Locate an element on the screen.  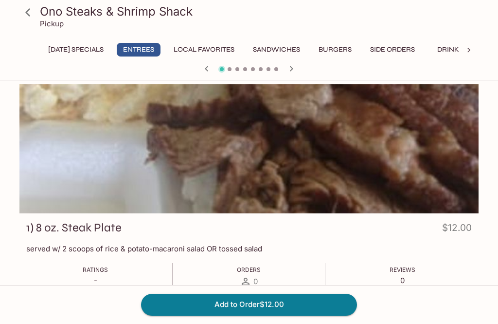
h3: Ono Steaks & Shrimp Shack is located at coordinates (257, 11).